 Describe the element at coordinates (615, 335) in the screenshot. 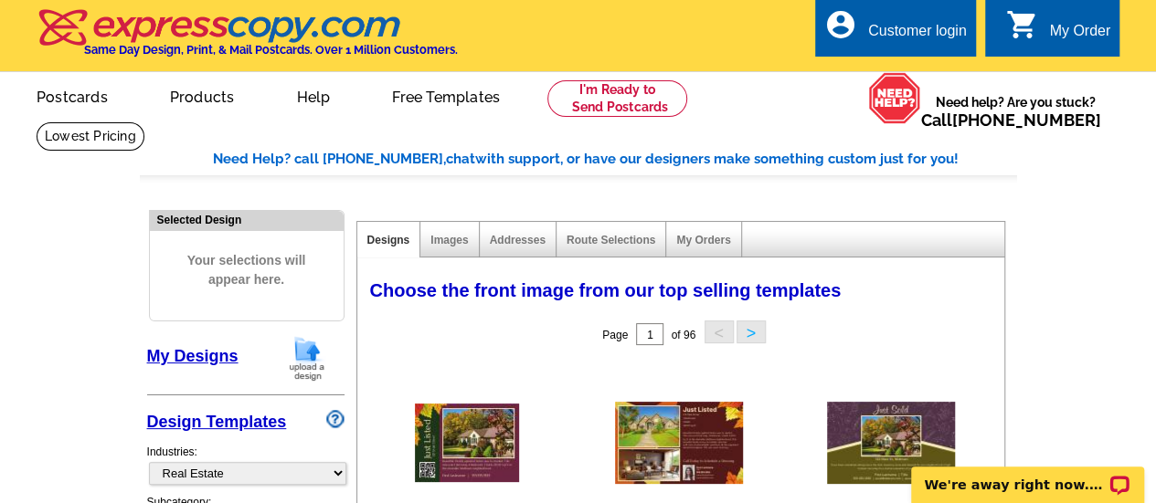

I see `span: Page` at that location.